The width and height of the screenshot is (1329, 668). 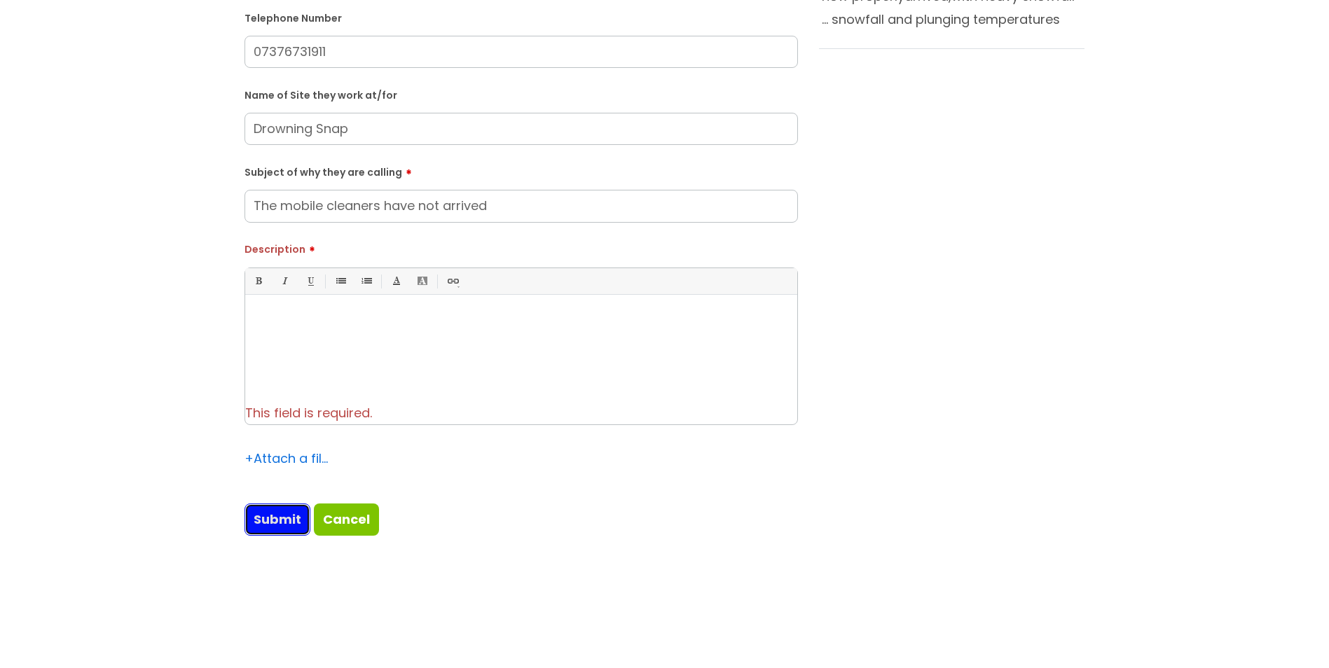 What do you see at coordinates (521, 17) in the screenshot?
I see `label: Telephone Number` at bounding box center [521, 17].